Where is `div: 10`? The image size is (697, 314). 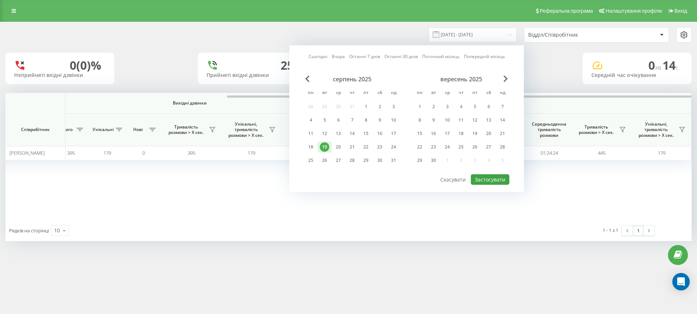 div: 10 is located at coordinates (447, 120).